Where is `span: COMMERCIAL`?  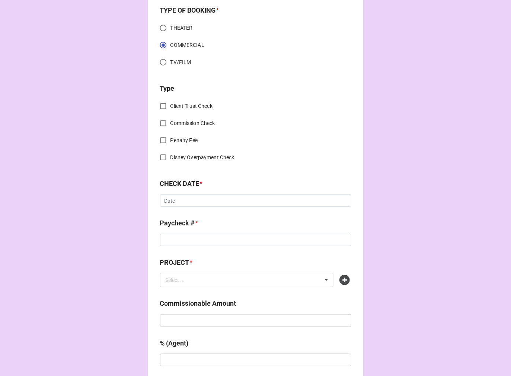 span: COMMERCIAL is located at coordinates (187, 45).